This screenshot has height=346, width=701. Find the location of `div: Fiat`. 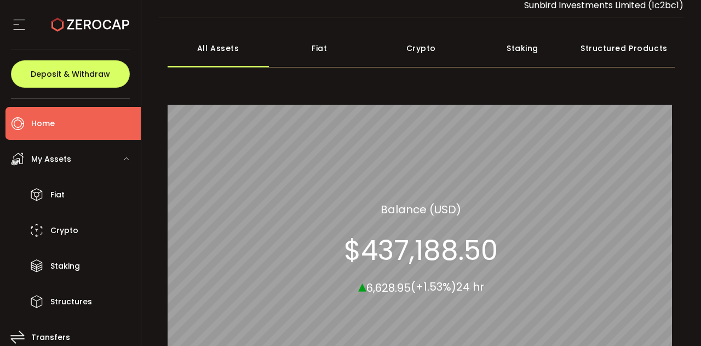

div: Fiat is located at coordinates (320, 48).